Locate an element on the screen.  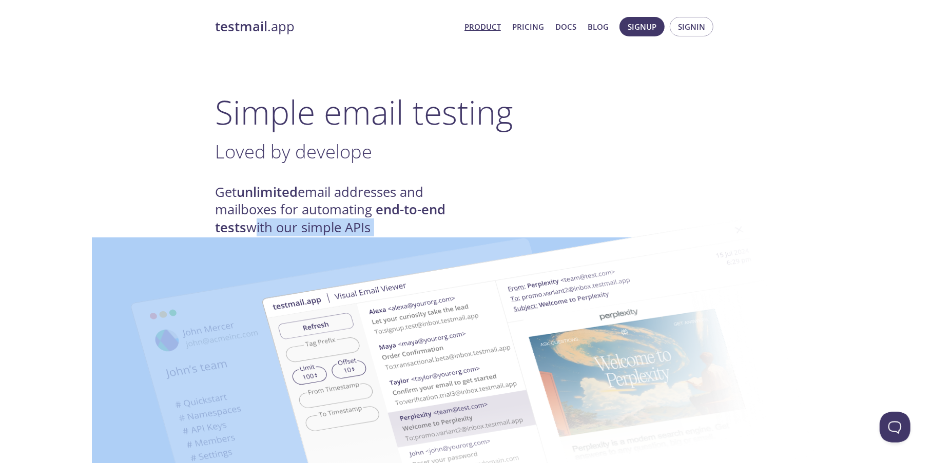
button: Signup is located at coordinates (642, 27).